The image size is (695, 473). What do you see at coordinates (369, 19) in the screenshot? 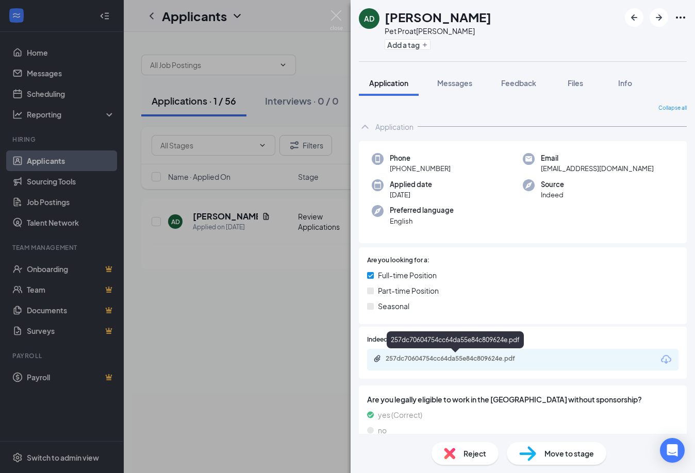
I see `div: AD` at bounding box center [369, 19].